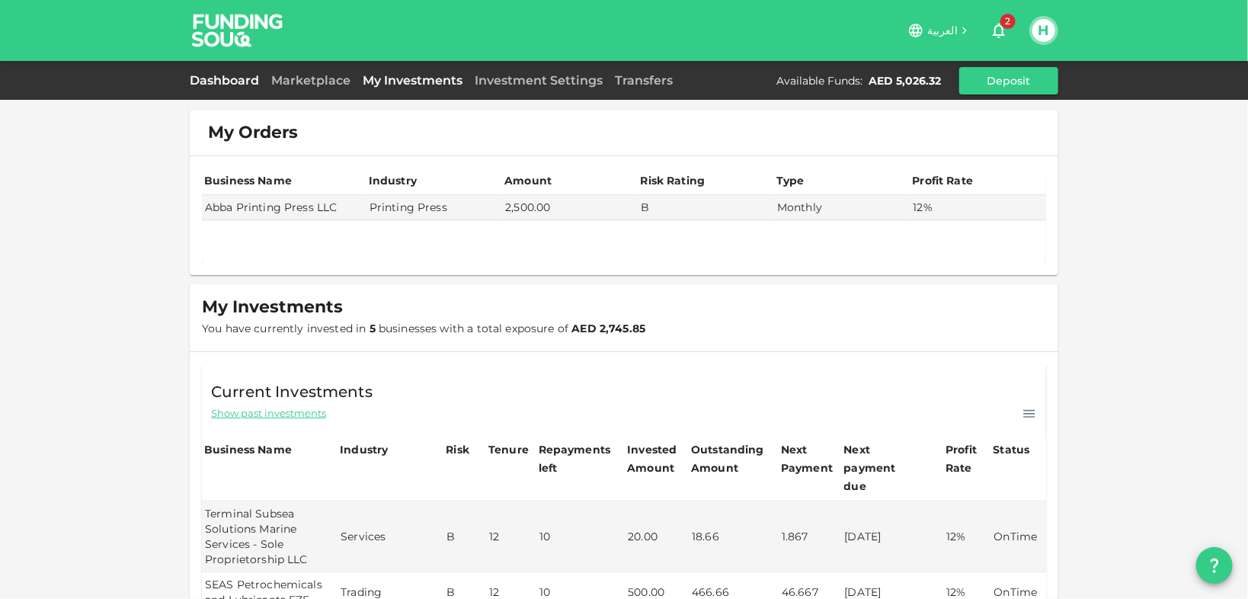 The width and height of the screenshot is (1248, 599). I want to click on td: Abba Printing Press LLC, so click(284, 207).